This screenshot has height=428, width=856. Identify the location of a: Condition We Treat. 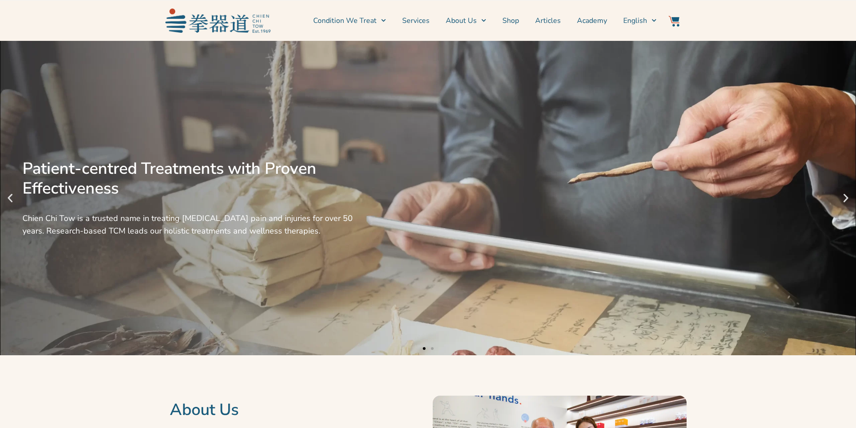
(350, 21).